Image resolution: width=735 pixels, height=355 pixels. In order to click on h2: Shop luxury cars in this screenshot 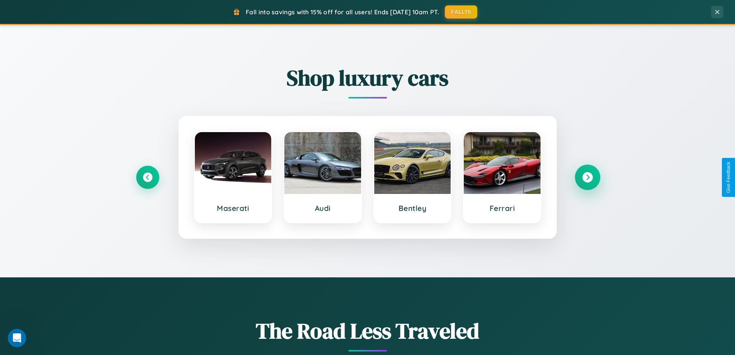, I will do `click(368, 78)`.